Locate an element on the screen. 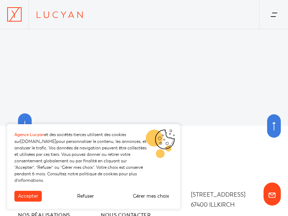  strong: Agence Lucyan is located at coordinates (29, 134).